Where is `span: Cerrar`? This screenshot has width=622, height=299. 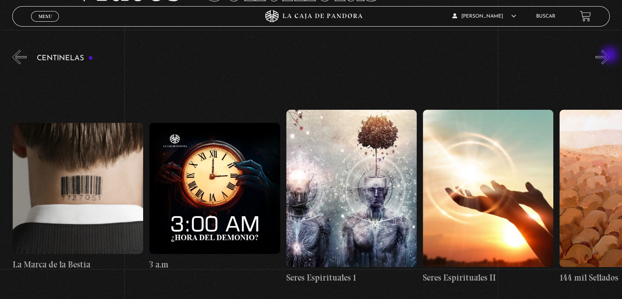 span: Cerrar is located at coordinates (45, 23).